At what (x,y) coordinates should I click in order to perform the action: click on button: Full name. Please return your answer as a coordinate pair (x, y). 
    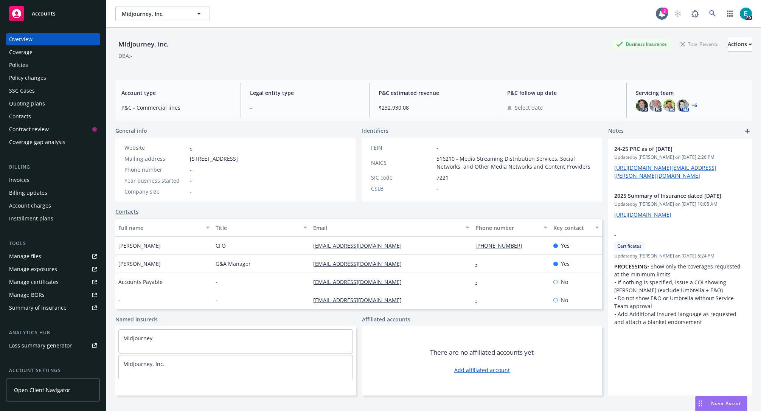
    Looking at the image, I should click on (164, 228).